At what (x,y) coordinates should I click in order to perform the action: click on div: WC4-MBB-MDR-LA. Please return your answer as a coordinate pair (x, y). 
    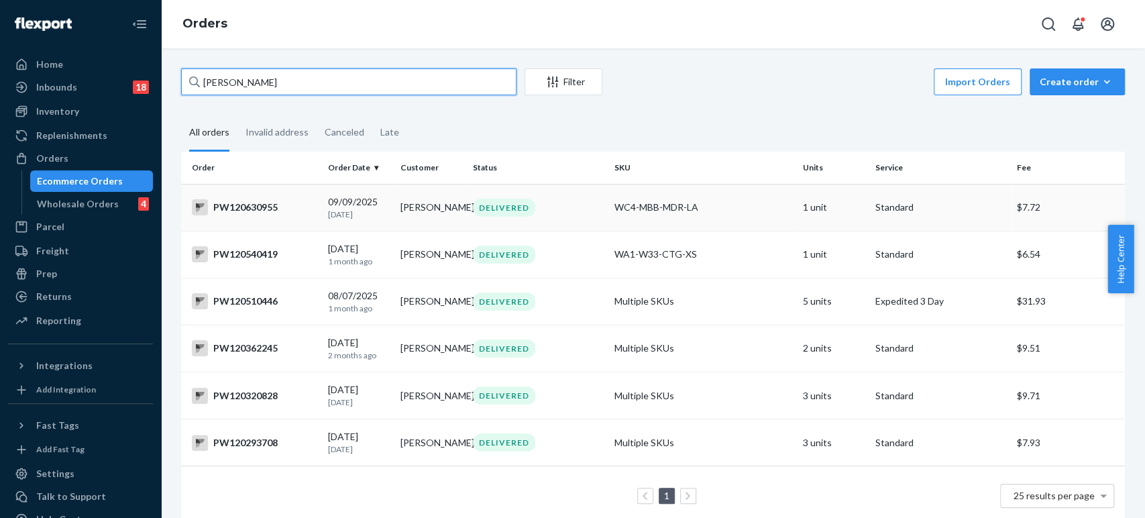
    Looking at the image, I should click on (703, 207).